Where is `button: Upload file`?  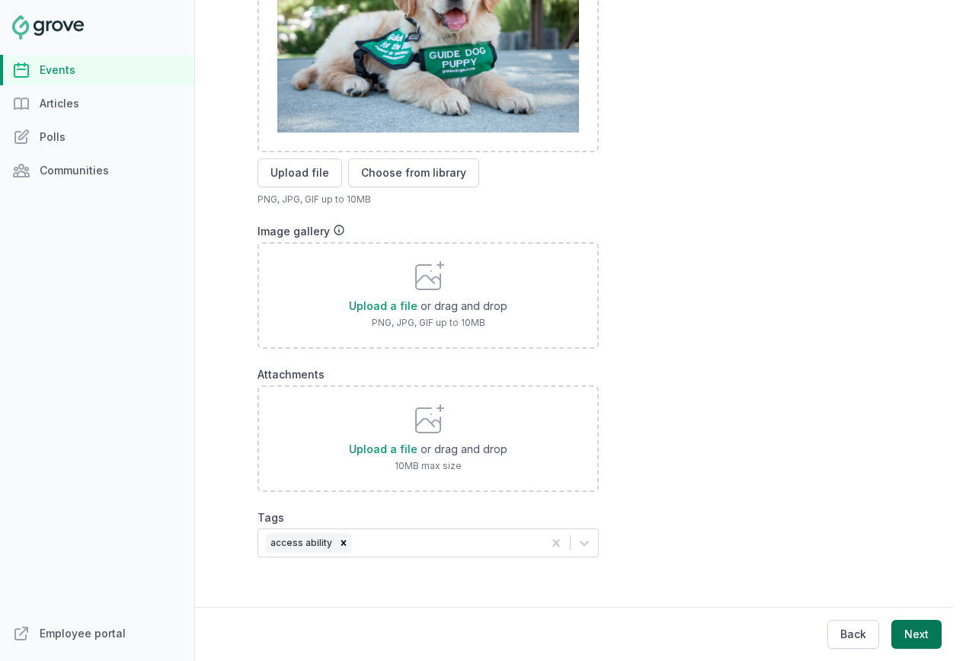
button: Upload file is located at coordinates (299, 173).